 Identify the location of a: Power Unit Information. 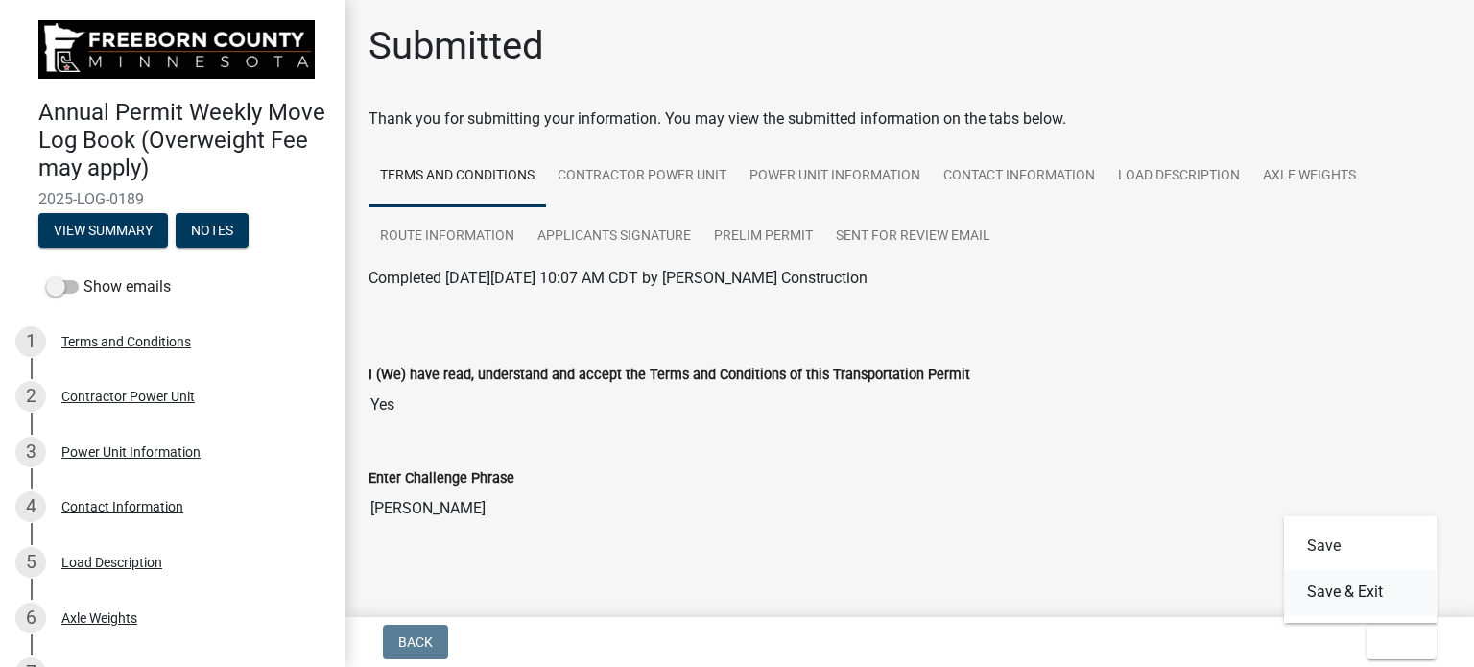
(835, 177).